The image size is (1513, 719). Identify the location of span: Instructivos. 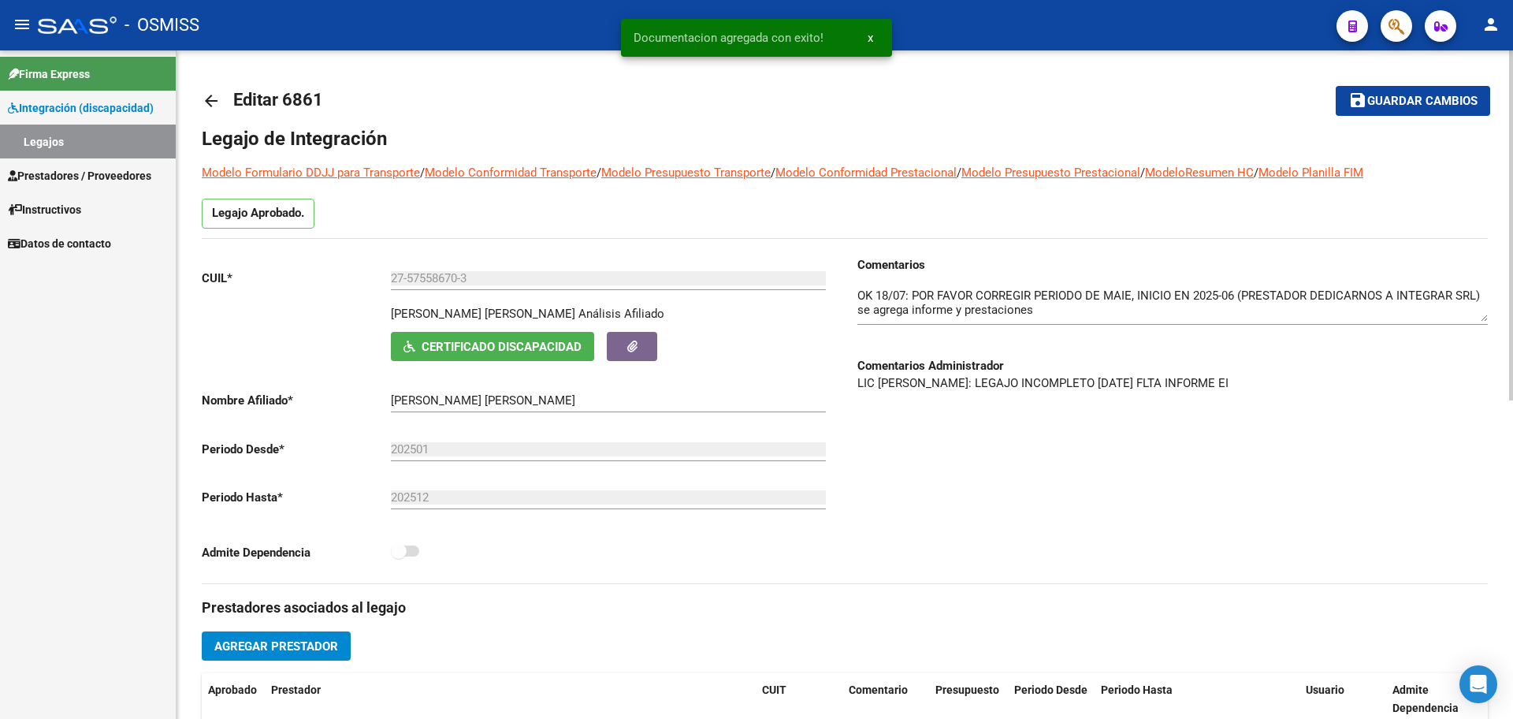
(44, 210).